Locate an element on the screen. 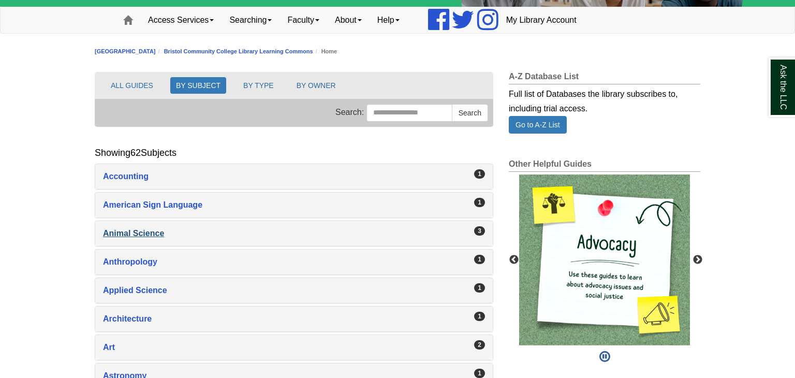  div: This box contains rotating images is located at coordinates (604, 260).